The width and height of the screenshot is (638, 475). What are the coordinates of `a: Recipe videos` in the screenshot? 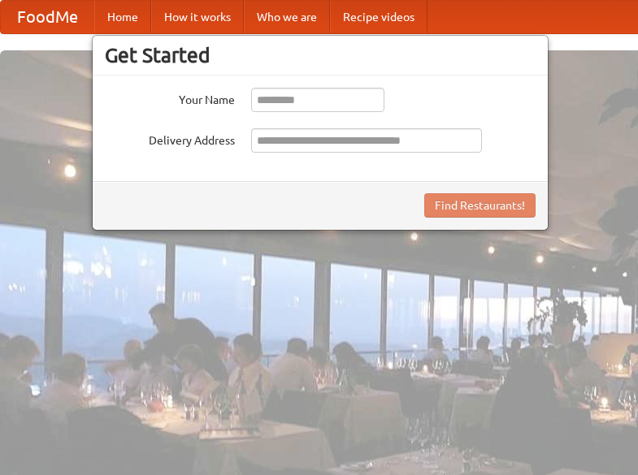 It's located at (379, 17).